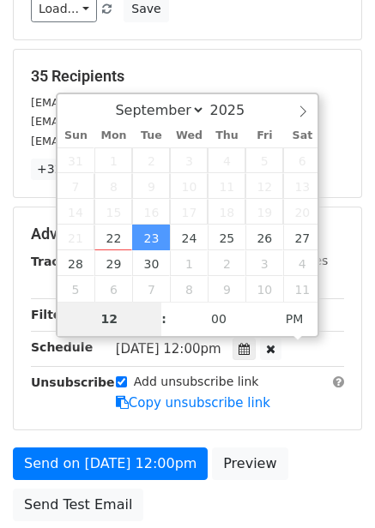 The width and height of the screenshot is (375, 528). Describe the element at coordinates (302, 135) in the screenshot. I see `span: Sat` at that location.